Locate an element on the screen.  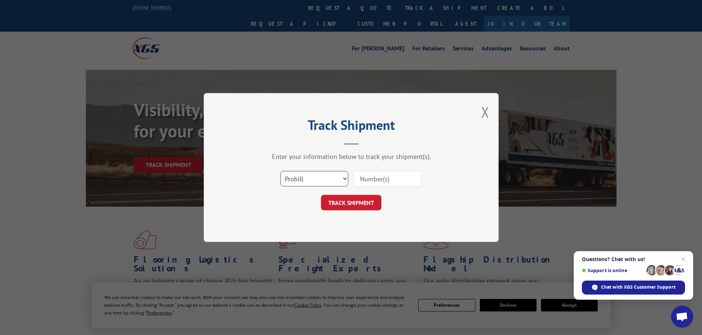
span: Questions? Chat with us! is located at coordinates (633, 260).